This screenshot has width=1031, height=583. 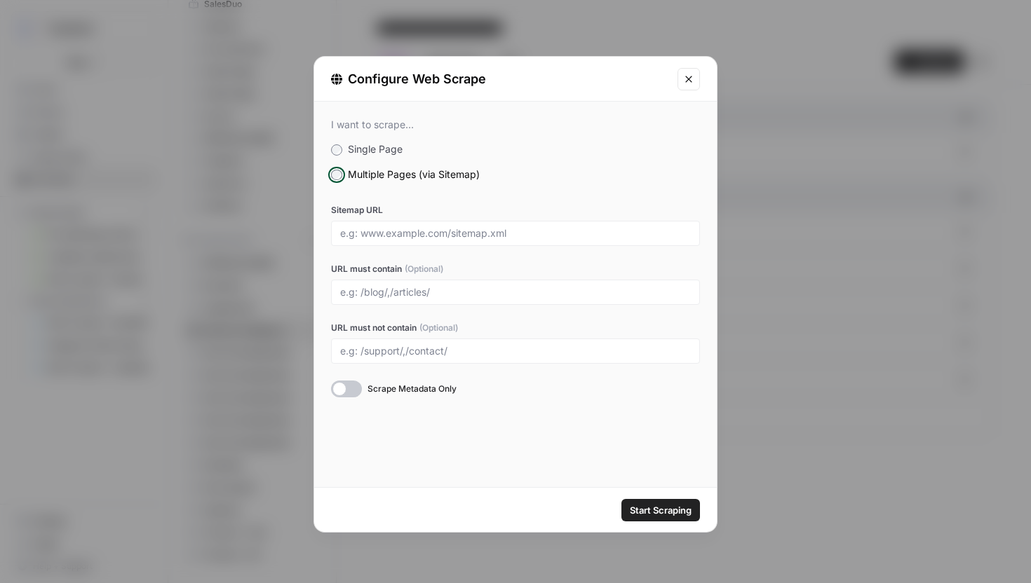 I want to click on input: e.g: /support/,/contact/, so click(x=515, y=351).